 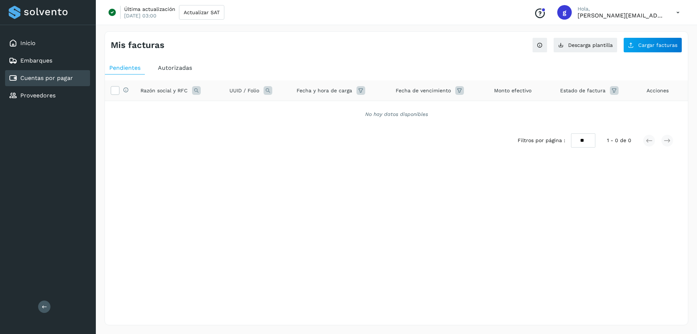 I want to click on p: guillermo.alvarado@nurib.com.mx, so click(x=621, y=15).